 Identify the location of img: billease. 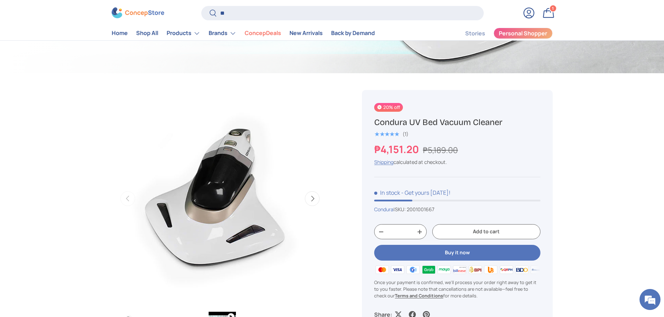
(460, 269).